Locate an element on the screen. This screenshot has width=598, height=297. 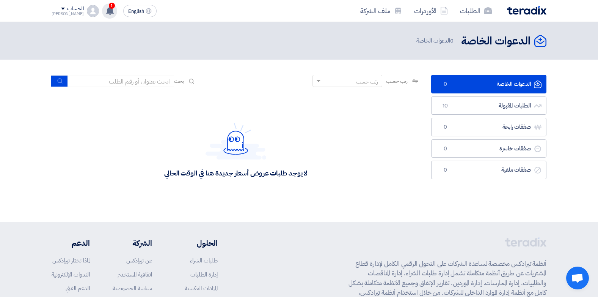
a: عن تيرادكس is located at coordinates (139, 260).